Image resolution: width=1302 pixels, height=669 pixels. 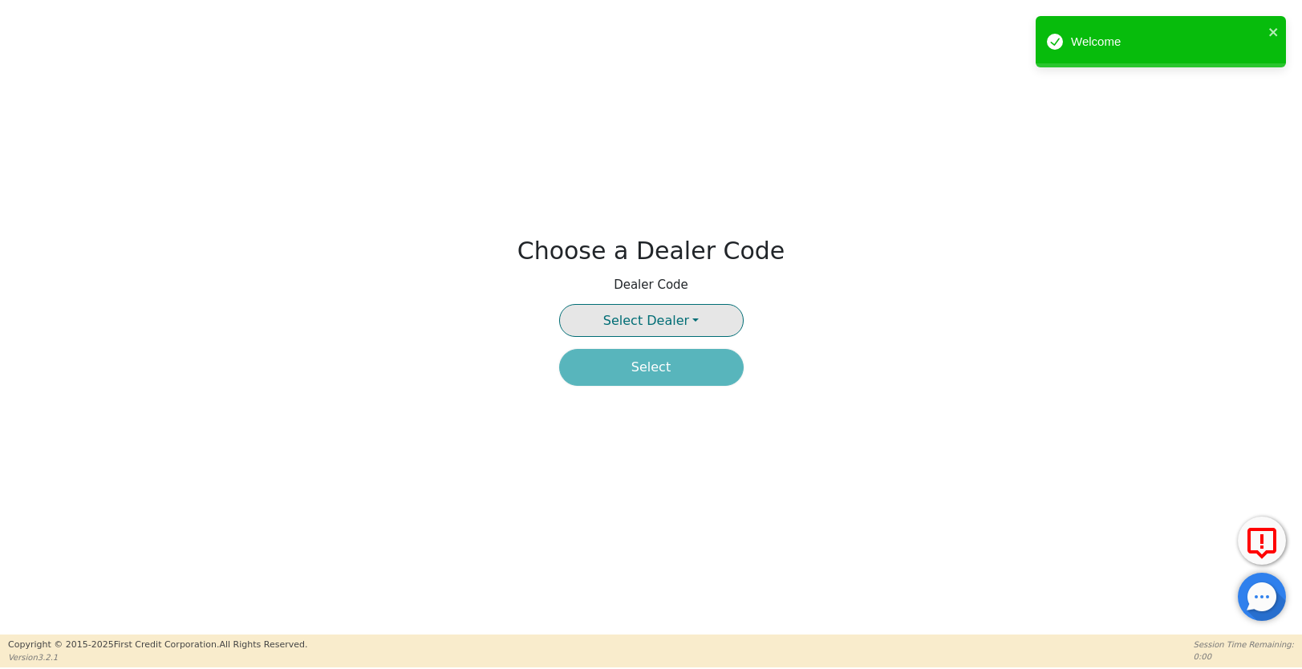 I want to click on span: Select Dealer, so click(x=646, y=320).